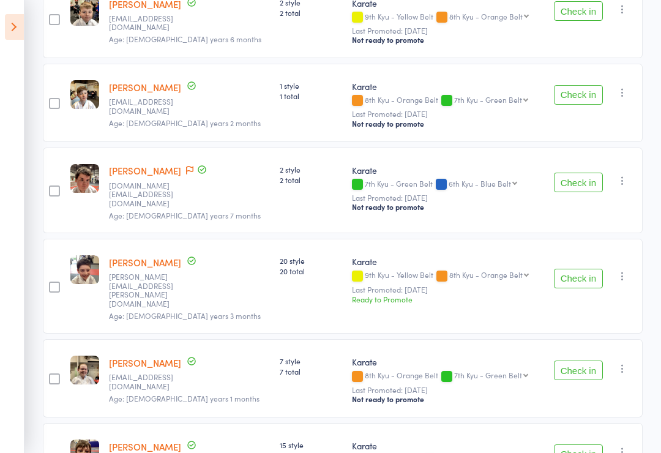 This screenshot has width=661, height=453. Describe the element at coordinates (149, 106) in the screenshot. I see `small: Anthea.horn@health.nsw.gov.au` at that location.